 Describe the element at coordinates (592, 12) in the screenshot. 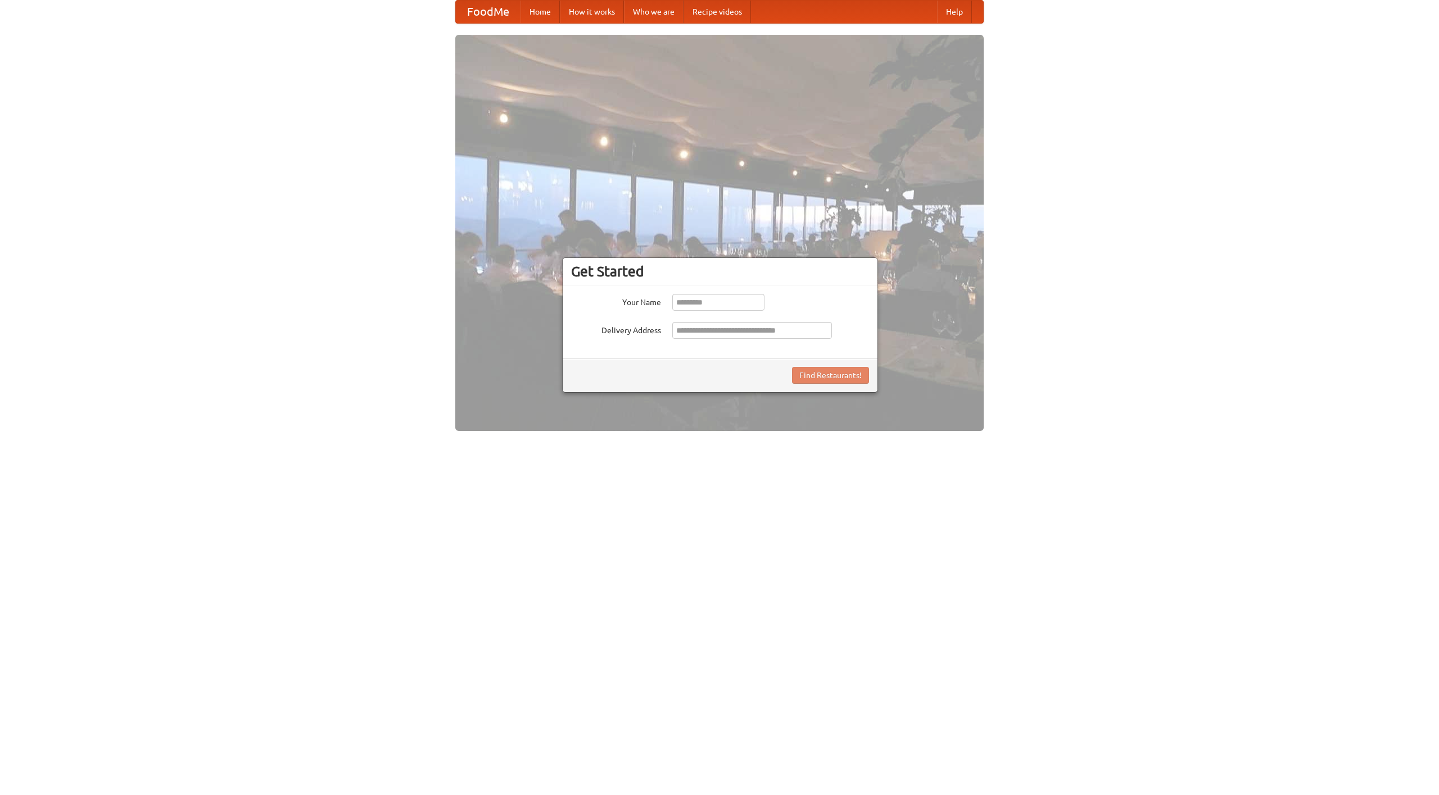

I see `a: How it works` at that location.